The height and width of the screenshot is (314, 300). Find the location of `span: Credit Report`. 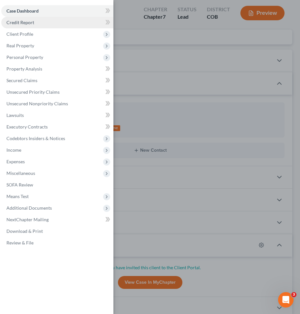

span: Credit Report is located at coordinates (20, 22).